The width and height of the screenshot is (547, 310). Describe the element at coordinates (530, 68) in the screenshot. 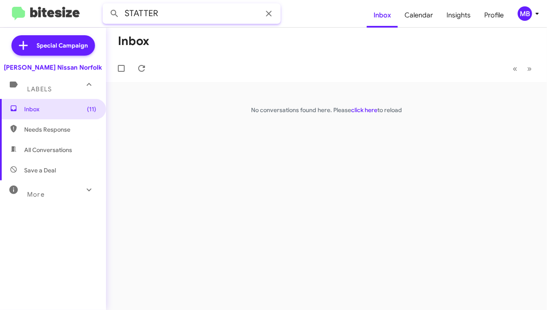

I see `button: Next` at that location.